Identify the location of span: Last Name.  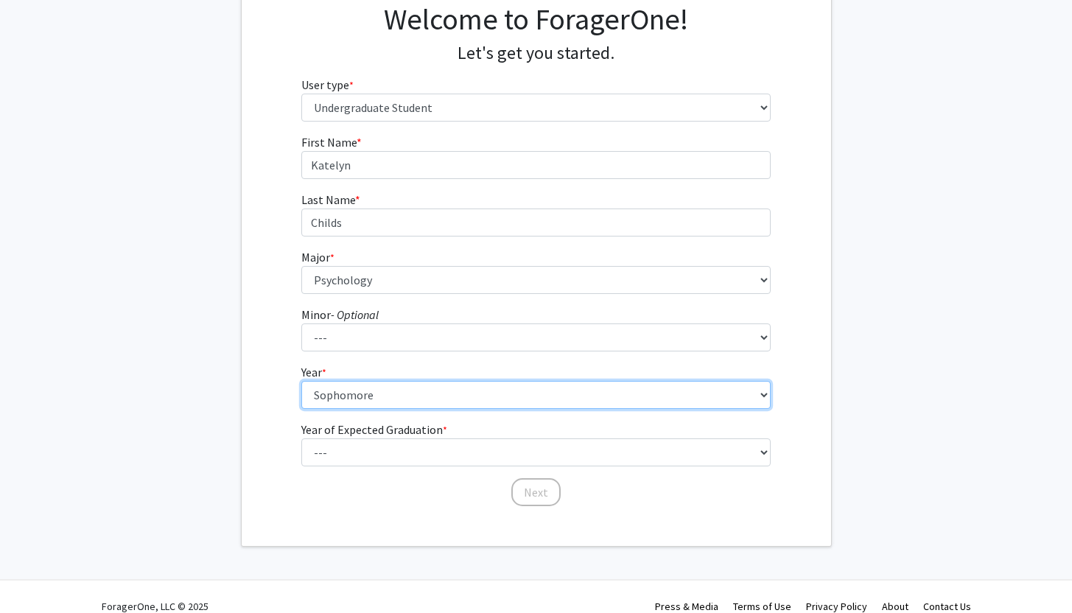
(328, 200).